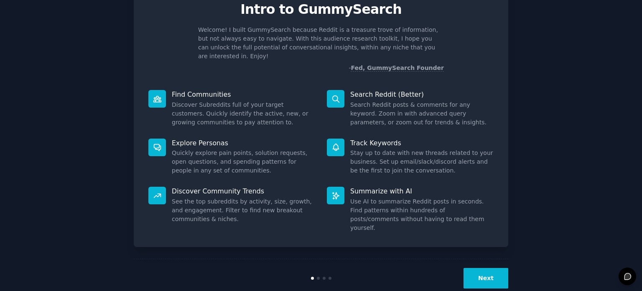 Image resolution: width=642 pixels, height=291 pixels. Describe the element at coordinates (422, 191) in the screenshot. I see `p: Summarize with AI` at that location.